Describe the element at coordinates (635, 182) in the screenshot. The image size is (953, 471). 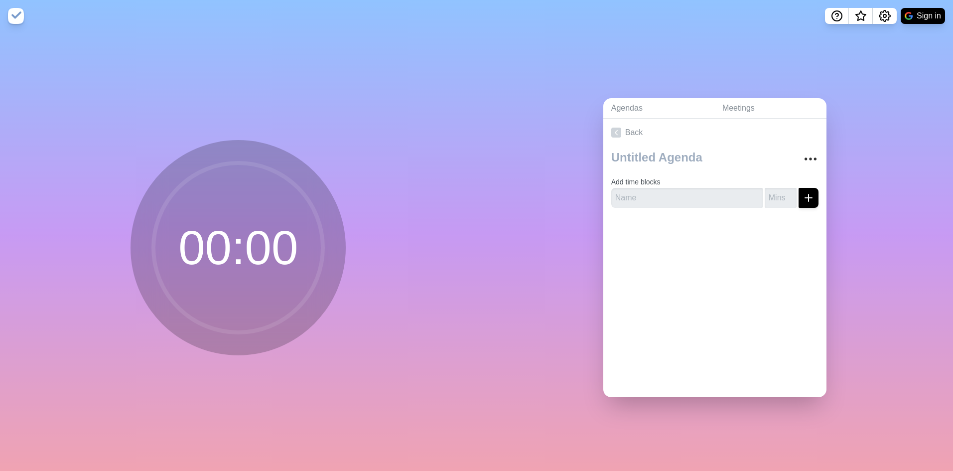
I see `label: Add time blocks` at that location.